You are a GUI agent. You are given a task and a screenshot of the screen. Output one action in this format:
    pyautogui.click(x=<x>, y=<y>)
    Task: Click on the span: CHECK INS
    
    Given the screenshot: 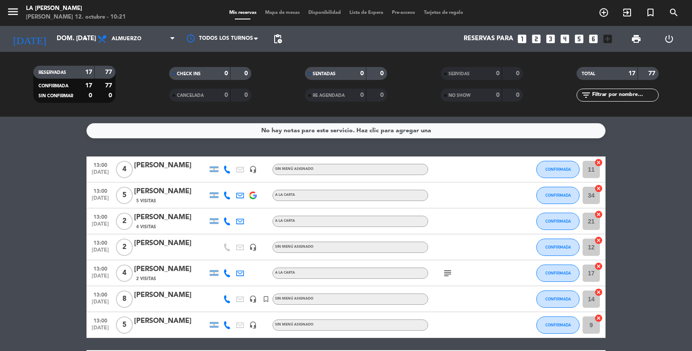 What is the action you would take?
    pyautogui.click(x=189, y=74)
    